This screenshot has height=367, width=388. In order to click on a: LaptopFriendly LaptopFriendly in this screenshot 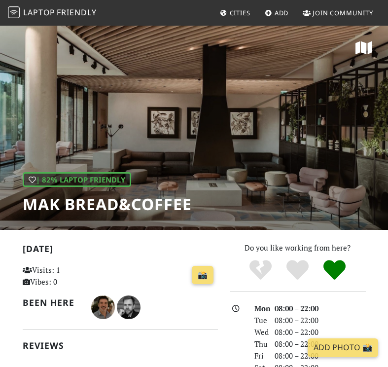, I will do `click(52, 13)`.